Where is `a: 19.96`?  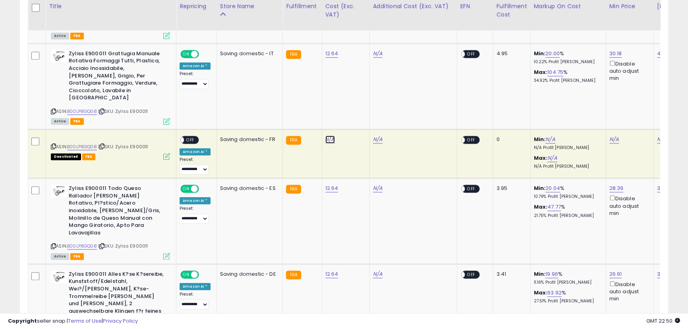 a: 19.96 is located at coordinates (551, 274).